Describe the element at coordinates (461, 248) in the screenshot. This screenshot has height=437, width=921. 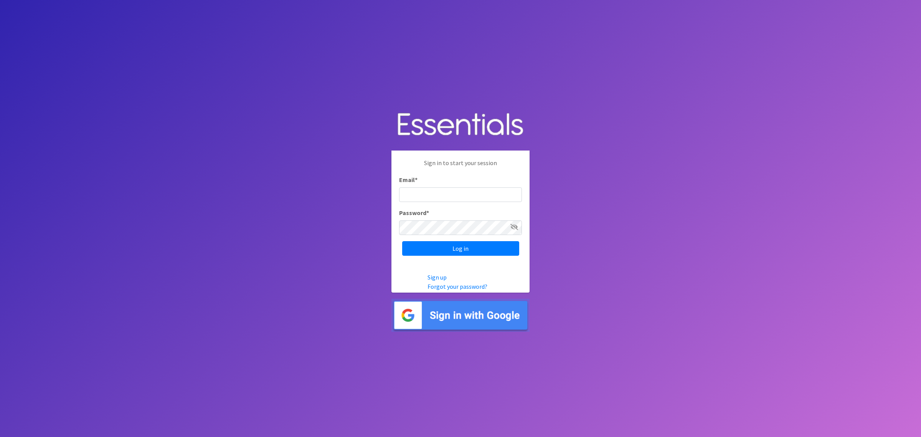
I see `input: Log in` at that location.